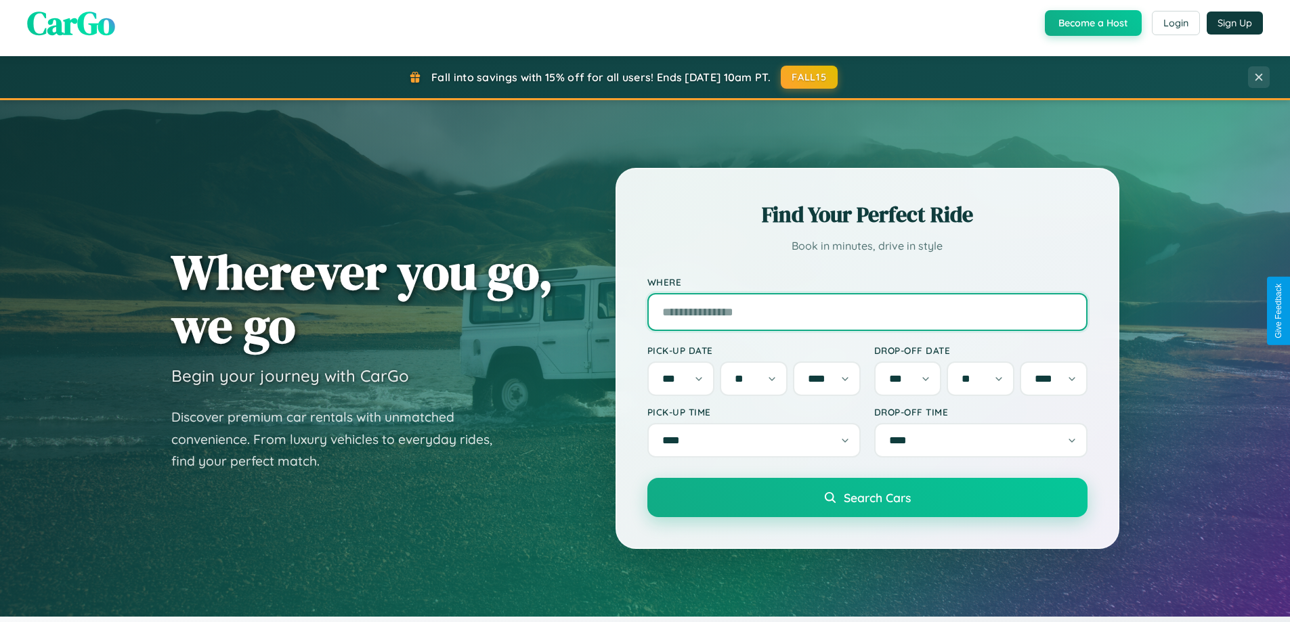 The width and height of the screenshot is (1290, 622). I want to click on h3: Begin your journey with CarGo, so click(290, 376).